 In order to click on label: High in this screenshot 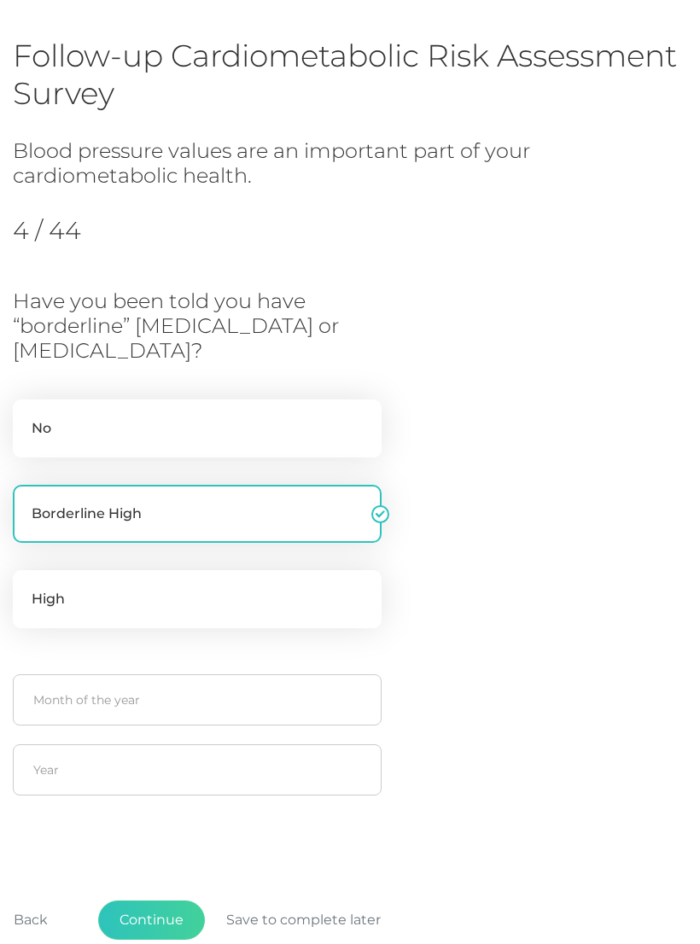, I will do `click(197, 599)`.